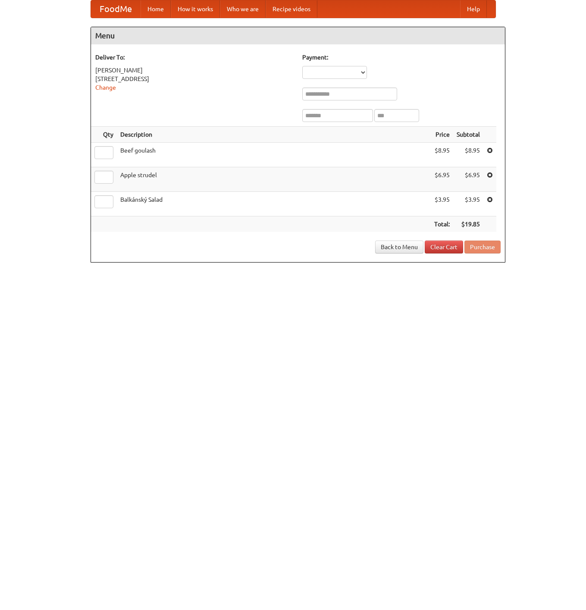 Image resolution: width=586 pixels, height=610 pixels. I want to click on a: Home, so click(156, 9).